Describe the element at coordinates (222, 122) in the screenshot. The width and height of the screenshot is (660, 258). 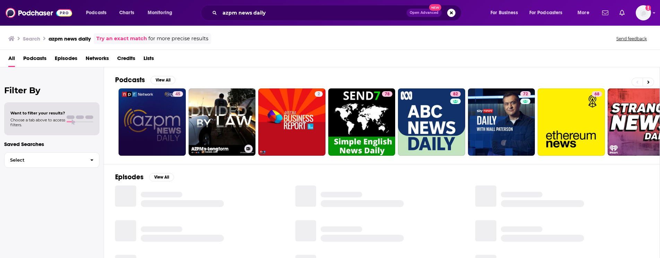
I see `a: AZPM's Longform` at that location.